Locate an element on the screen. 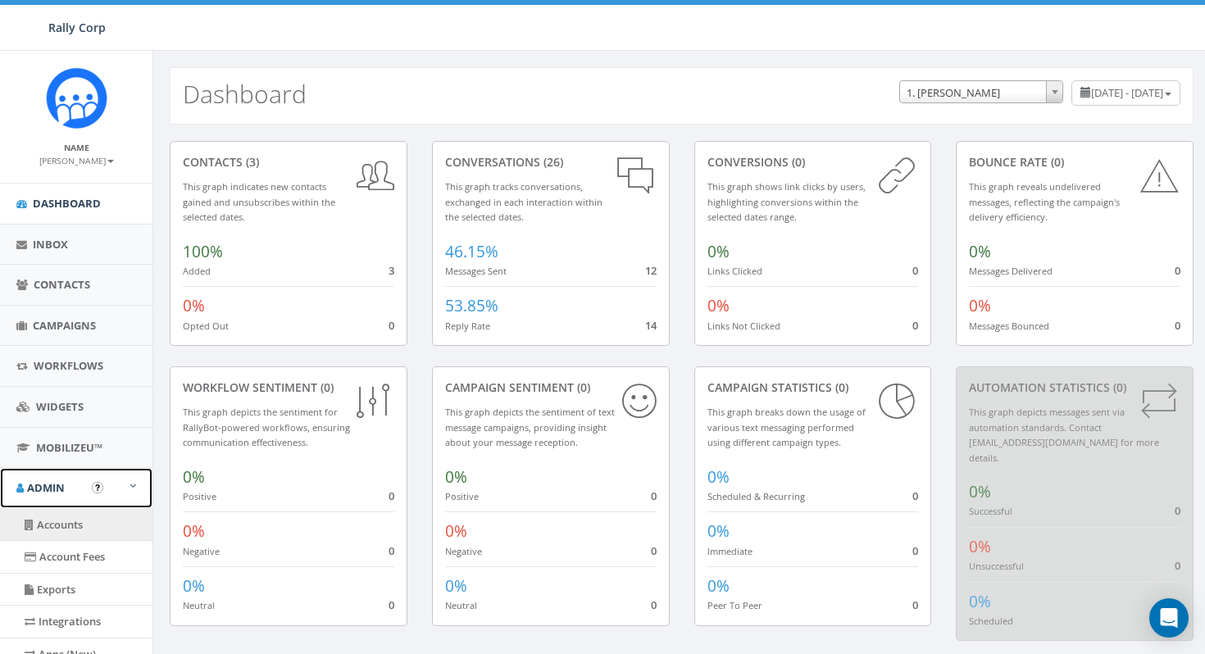  button: Open In-App Guide is located at coordinates (98, 488).